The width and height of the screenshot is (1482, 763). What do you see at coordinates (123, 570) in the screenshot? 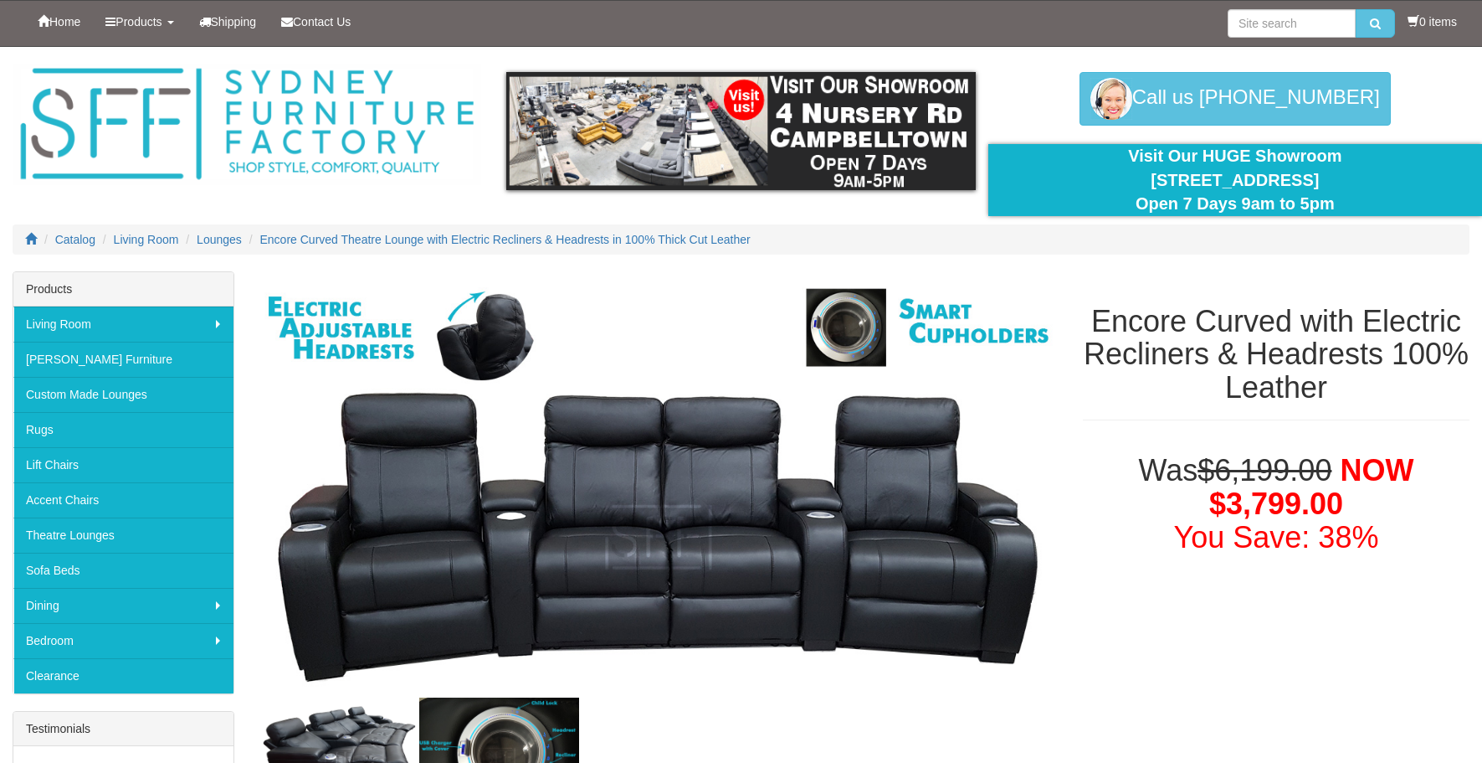
I see `a: Sofa Beds` at bounding box center [123, 570].